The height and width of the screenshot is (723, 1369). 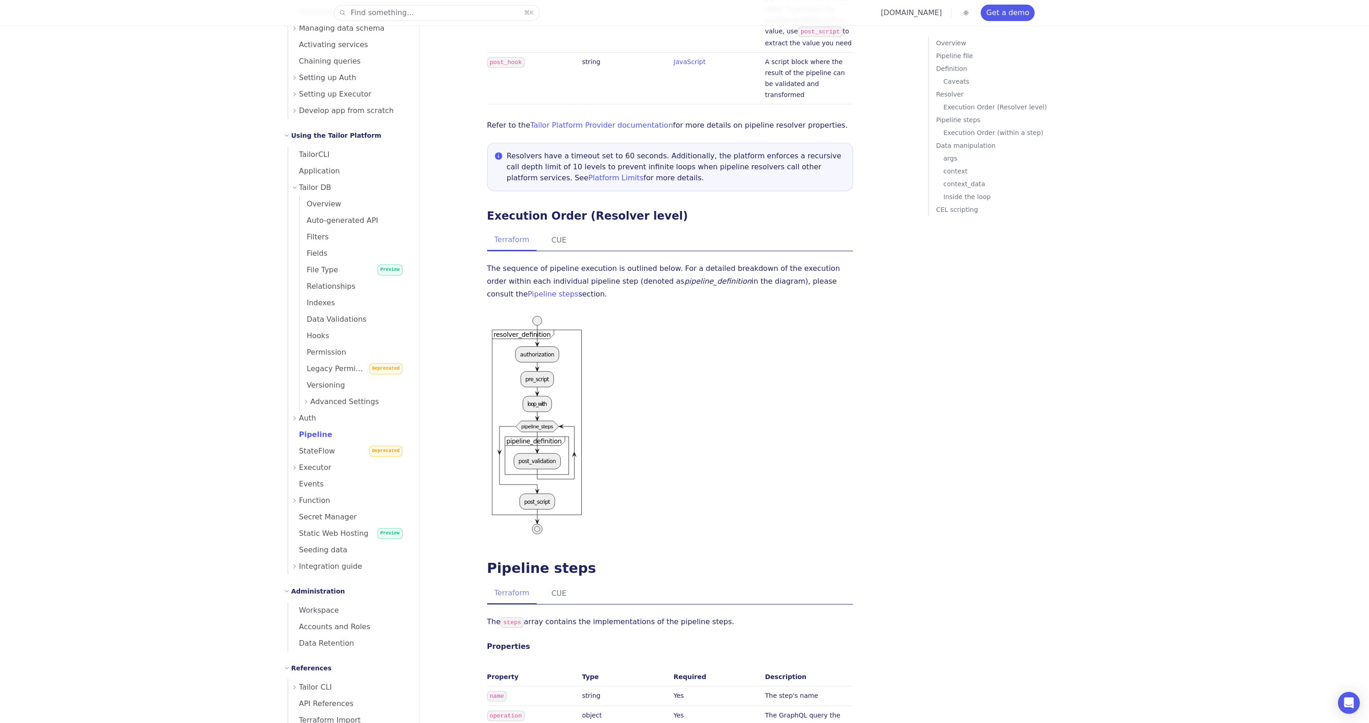 What do you see at coordinates (807, 696) in the screenshot?
I see `td: The step's name` at bounding box center [807, 696].